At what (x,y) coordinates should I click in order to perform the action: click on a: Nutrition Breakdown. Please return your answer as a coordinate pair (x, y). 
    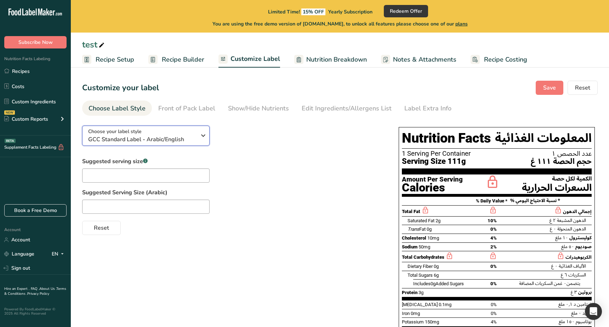
    Looking at the image, I should click on (330, 60).